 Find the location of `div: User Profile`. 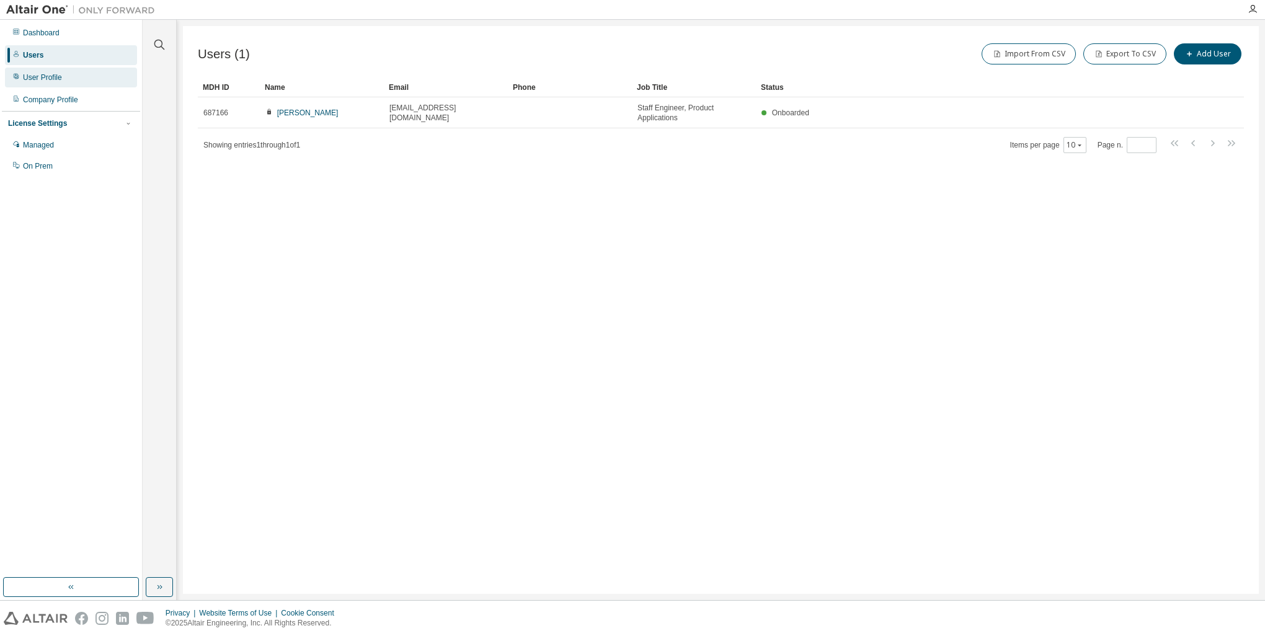

div: User Profile is located at coordinates (42, 78).